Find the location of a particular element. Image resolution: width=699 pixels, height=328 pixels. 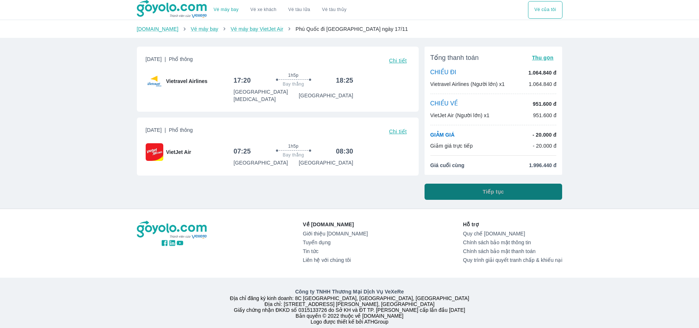

span: Tiếp tục is located at coordinates (493, 191).